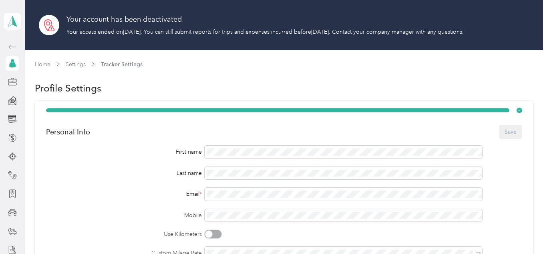 The image size is (547, 254). I want to click on div: First name, so click(124, 151).